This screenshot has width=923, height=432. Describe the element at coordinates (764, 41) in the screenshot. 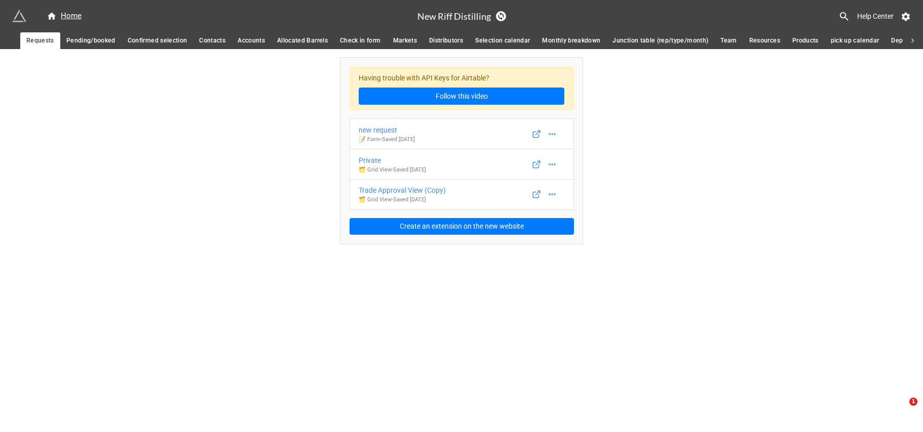

I see `span: Resources` at that location.